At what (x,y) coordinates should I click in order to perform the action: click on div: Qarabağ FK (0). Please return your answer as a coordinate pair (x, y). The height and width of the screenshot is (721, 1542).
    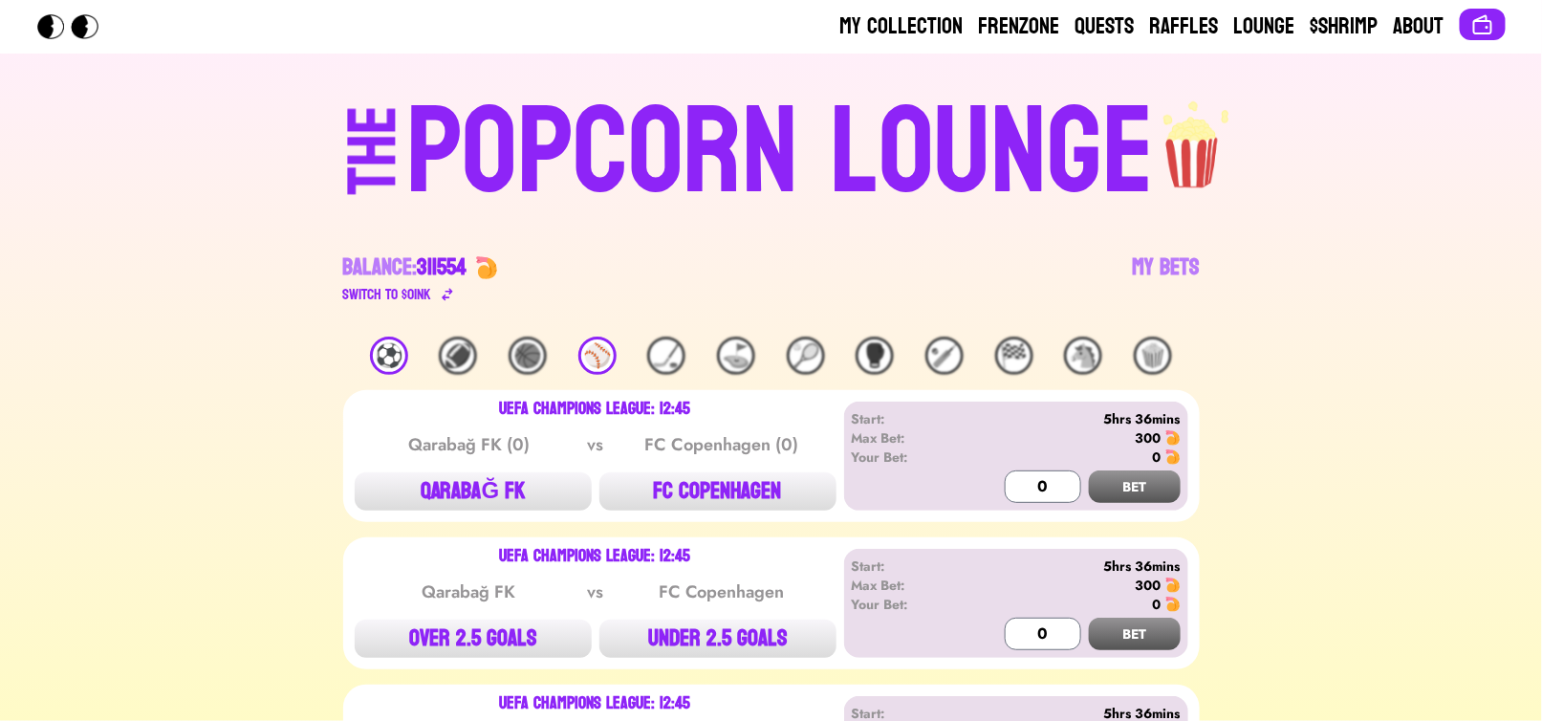
    Looking at the image, I should click on (468, 444).